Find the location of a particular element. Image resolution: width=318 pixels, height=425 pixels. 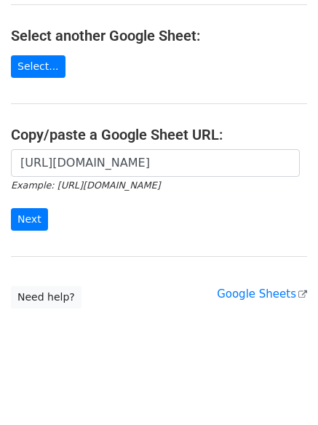

input: Next is located at coordinates (29, 219).